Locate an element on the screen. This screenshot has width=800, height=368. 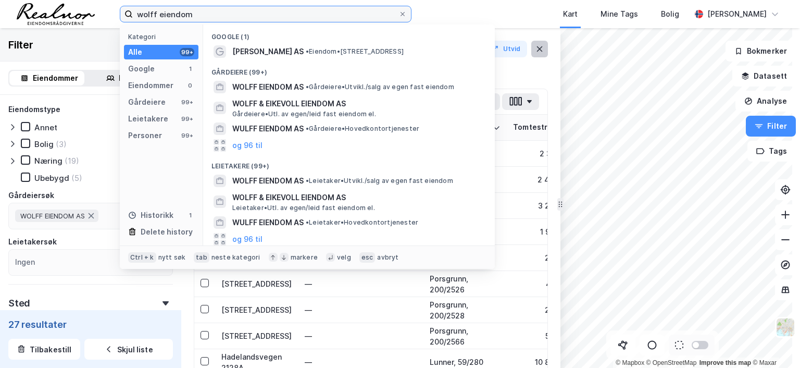
div: 10 886 ㎡ is located at coordinates (541, 361).